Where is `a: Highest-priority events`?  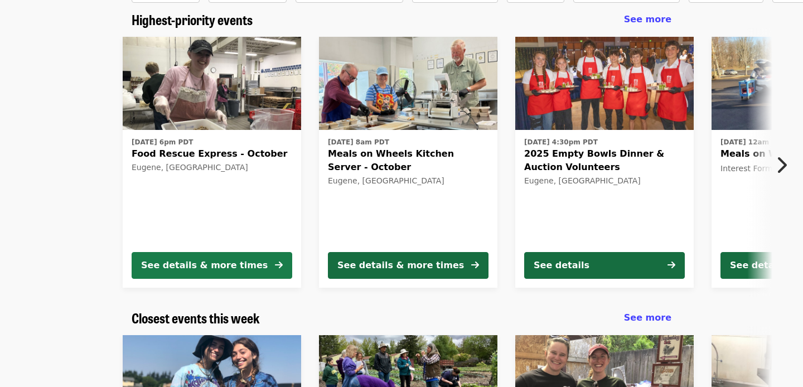 a: Highest-priority events is located at coordinates (192, 20).